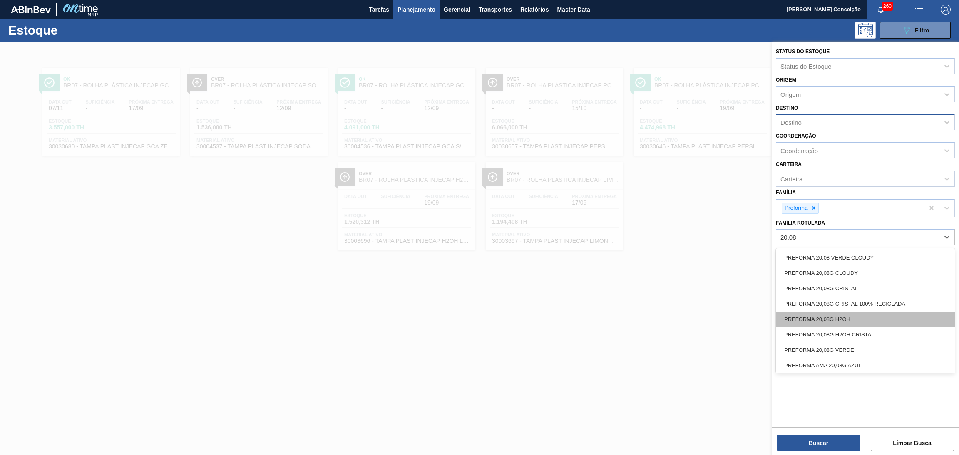 This screenshot has height=455, width=959. I want to click on div: PREFORMA 20,08G CRISTAL, so click(865, 288).